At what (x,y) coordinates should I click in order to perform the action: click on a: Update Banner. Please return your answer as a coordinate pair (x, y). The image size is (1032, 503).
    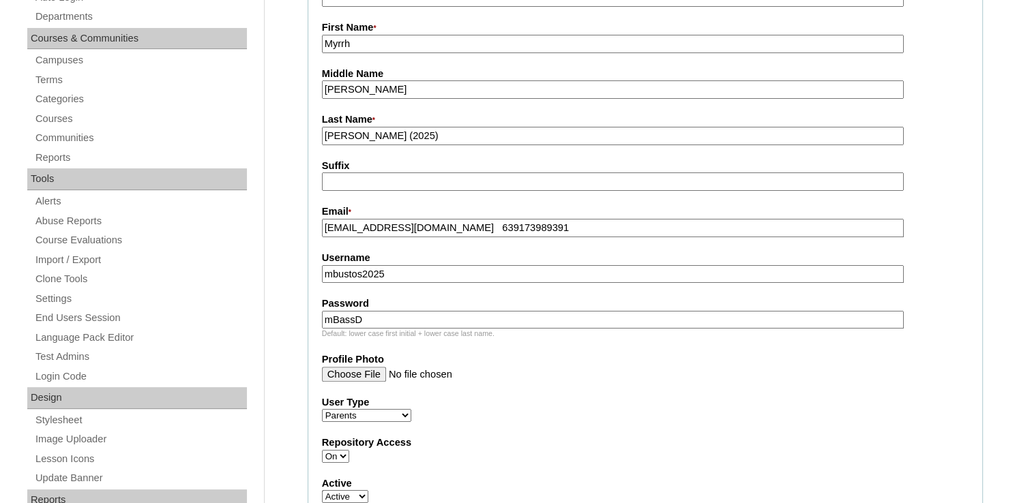
    Looking at the image, I should click on (140, 478).